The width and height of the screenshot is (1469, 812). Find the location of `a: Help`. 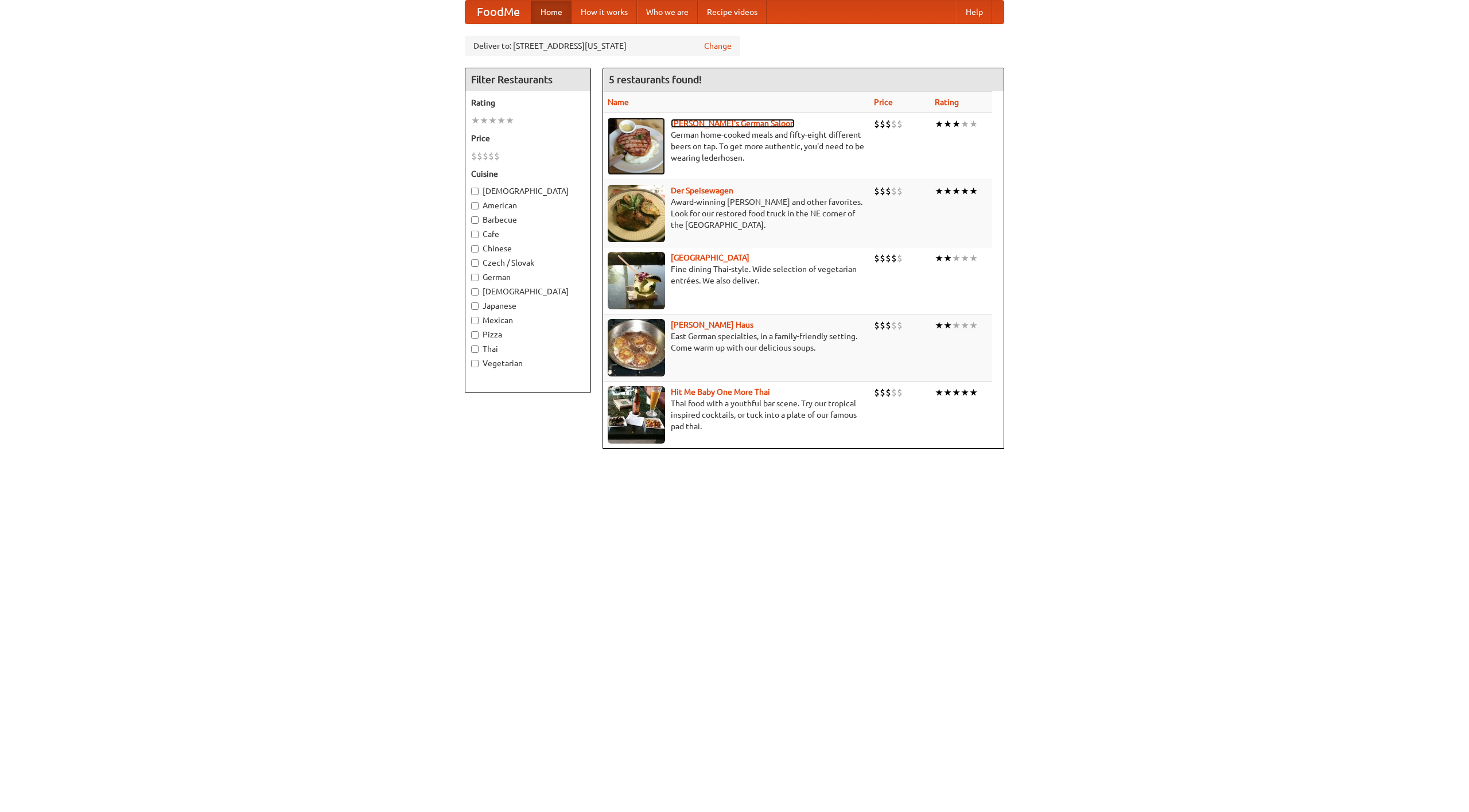

a: Help is located at coordinates (975, 12).